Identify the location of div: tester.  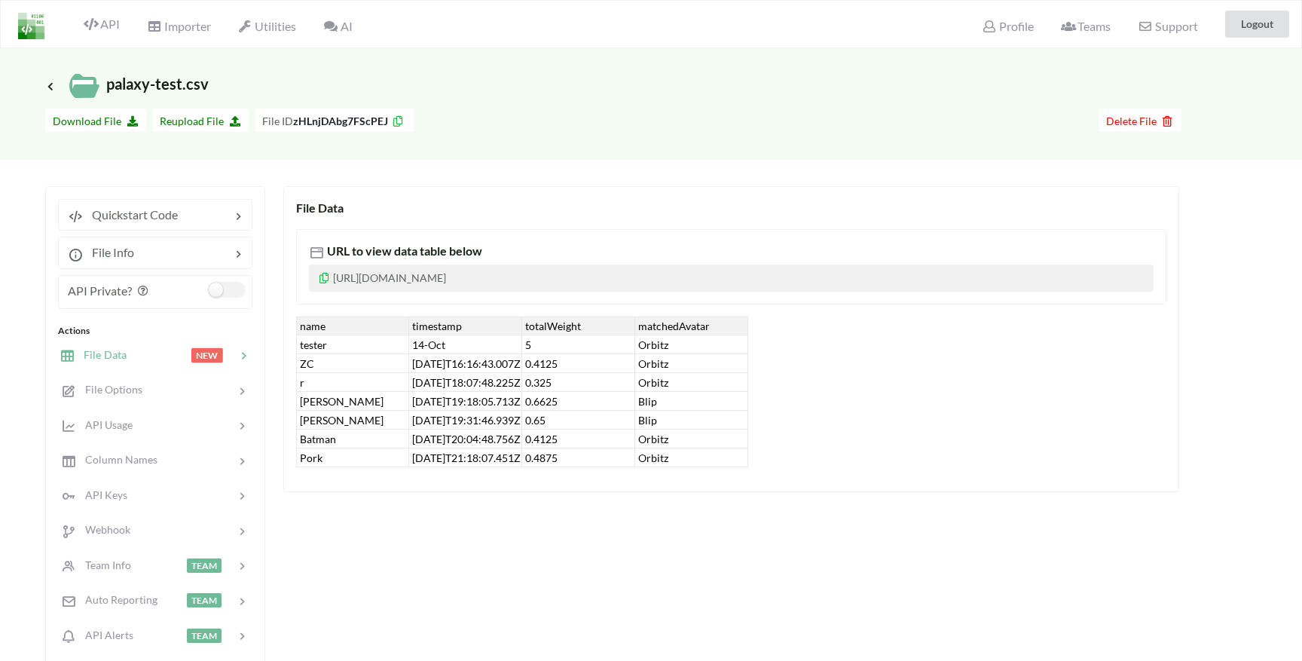
(353, 344).